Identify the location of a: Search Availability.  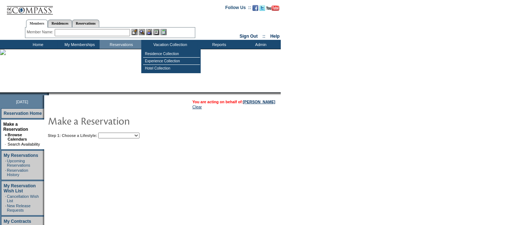
(24, 144).